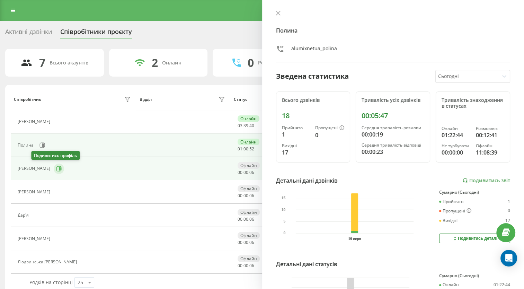 The image size is (524, 289). Describe the element at coordinates (51, 282) in the screenshot. I see `span: Рядків на сторінці` at that location.